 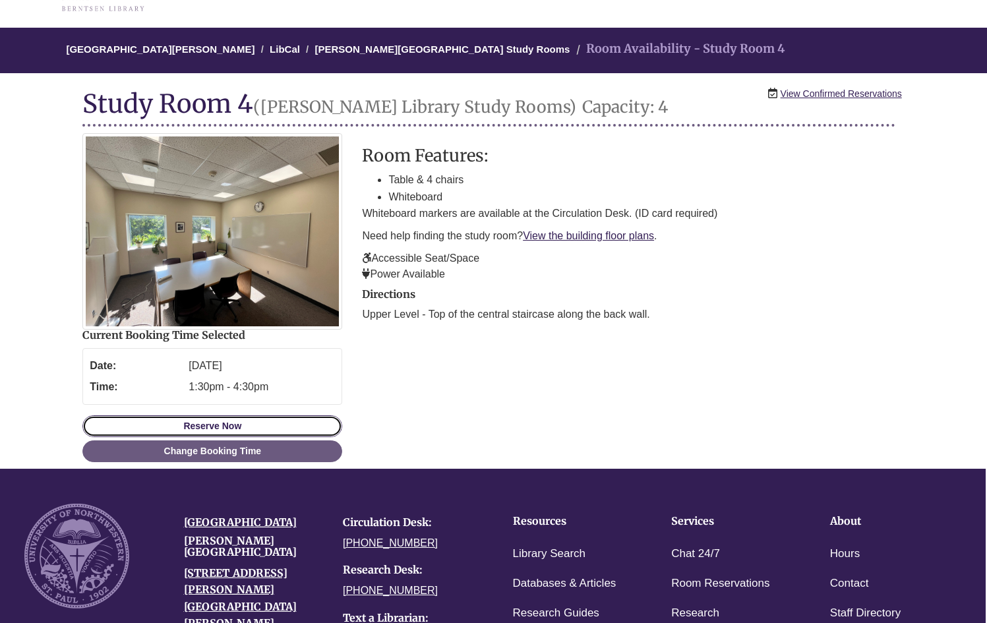 I want to click on dt: Time:, so click(x=136, y=387).